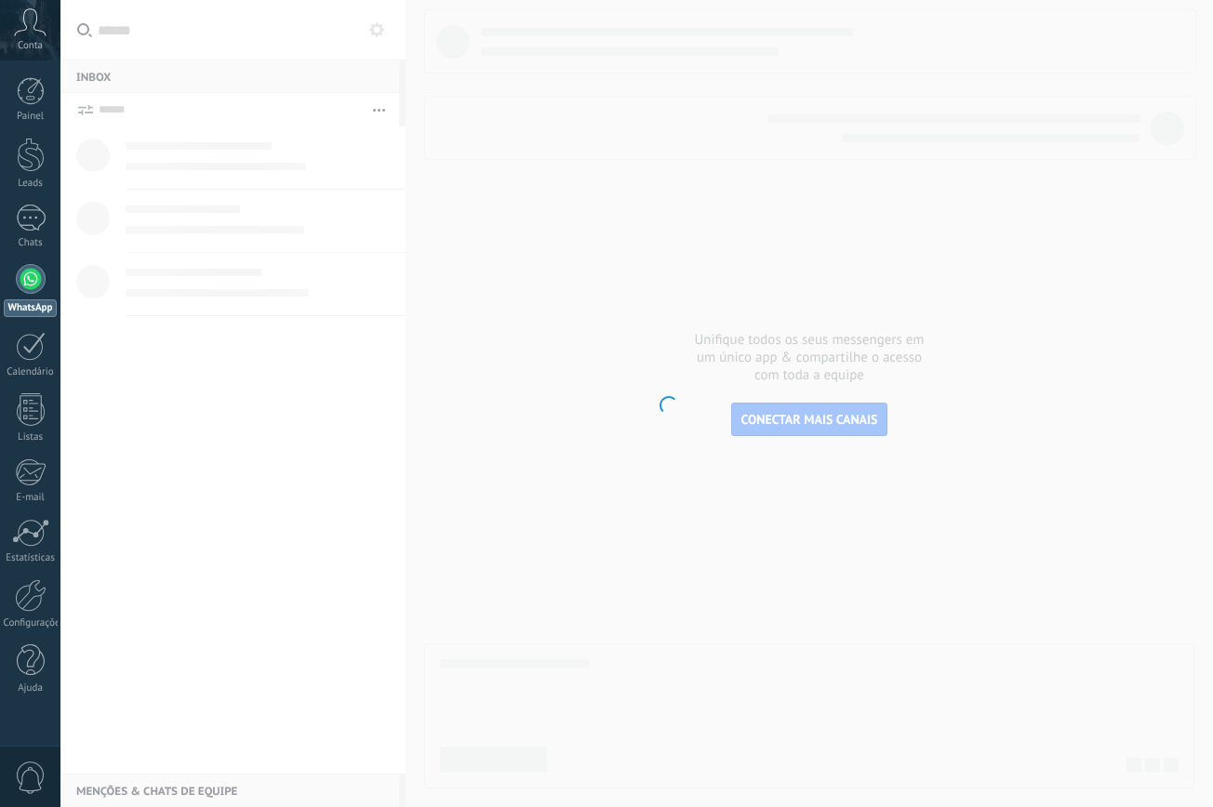 The image size is (1213, 807). I want to click on div: Listas, so click(31, 437).